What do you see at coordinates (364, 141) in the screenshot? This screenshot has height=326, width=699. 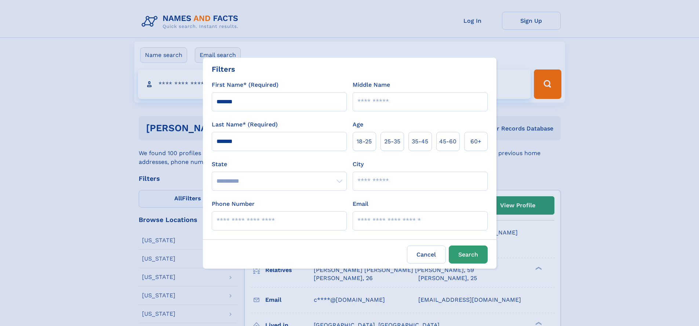 I see `span: 18‑25` at bounding box center [364, 141].